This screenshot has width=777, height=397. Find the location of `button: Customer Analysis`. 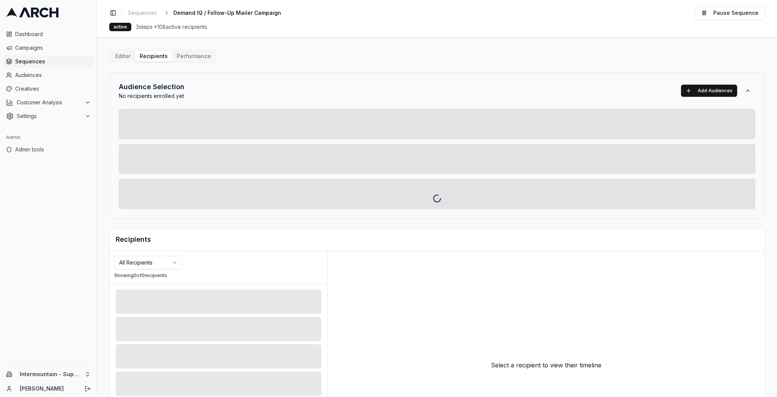

button: Customer Analysis is located at coordinates (48, 102).